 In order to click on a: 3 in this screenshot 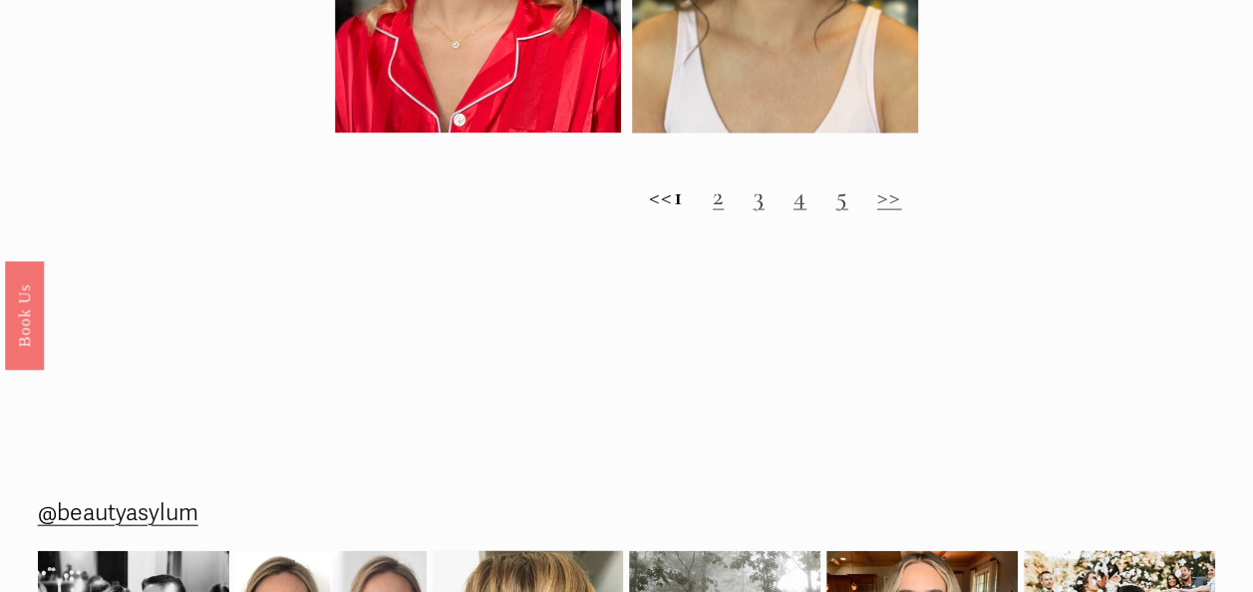, I will do `click(758, 195)`.